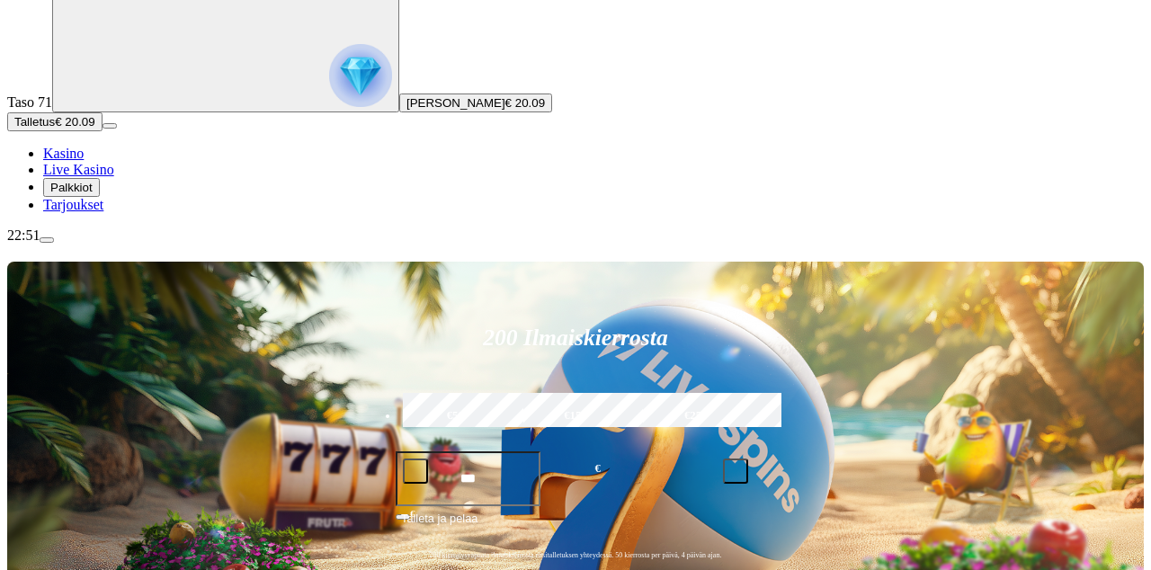  What do you see at coordinates (23, 235) in the screenshot?
I see `span: 22:51` at bounding box center [23, 235].